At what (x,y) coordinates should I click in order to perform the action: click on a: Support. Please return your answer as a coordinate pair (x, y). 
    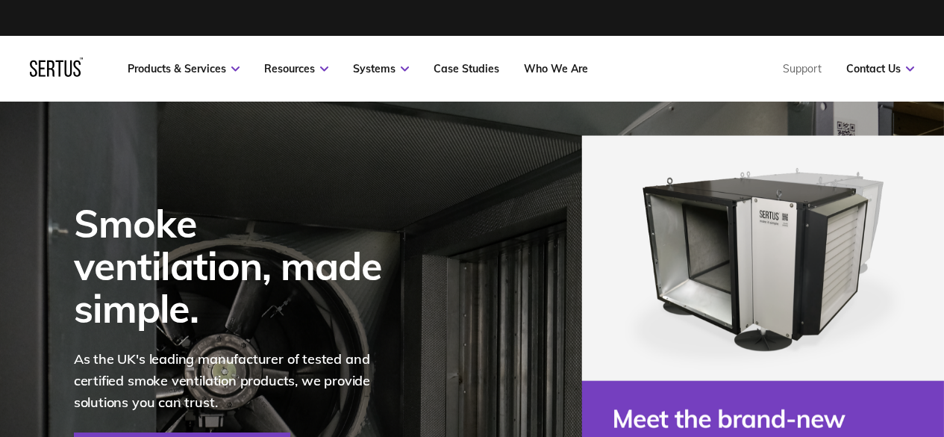
    Looking at the image, I should click on (802, 69).